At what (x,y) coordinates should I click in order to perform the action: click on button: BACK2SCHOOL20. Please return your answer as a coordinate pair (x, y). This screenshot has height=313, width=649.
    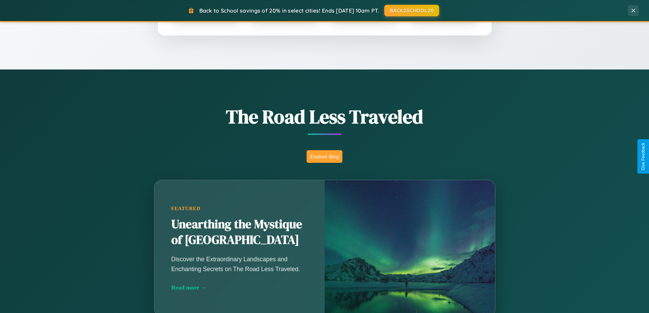
    Looking at the image, I should click on (412, 11).